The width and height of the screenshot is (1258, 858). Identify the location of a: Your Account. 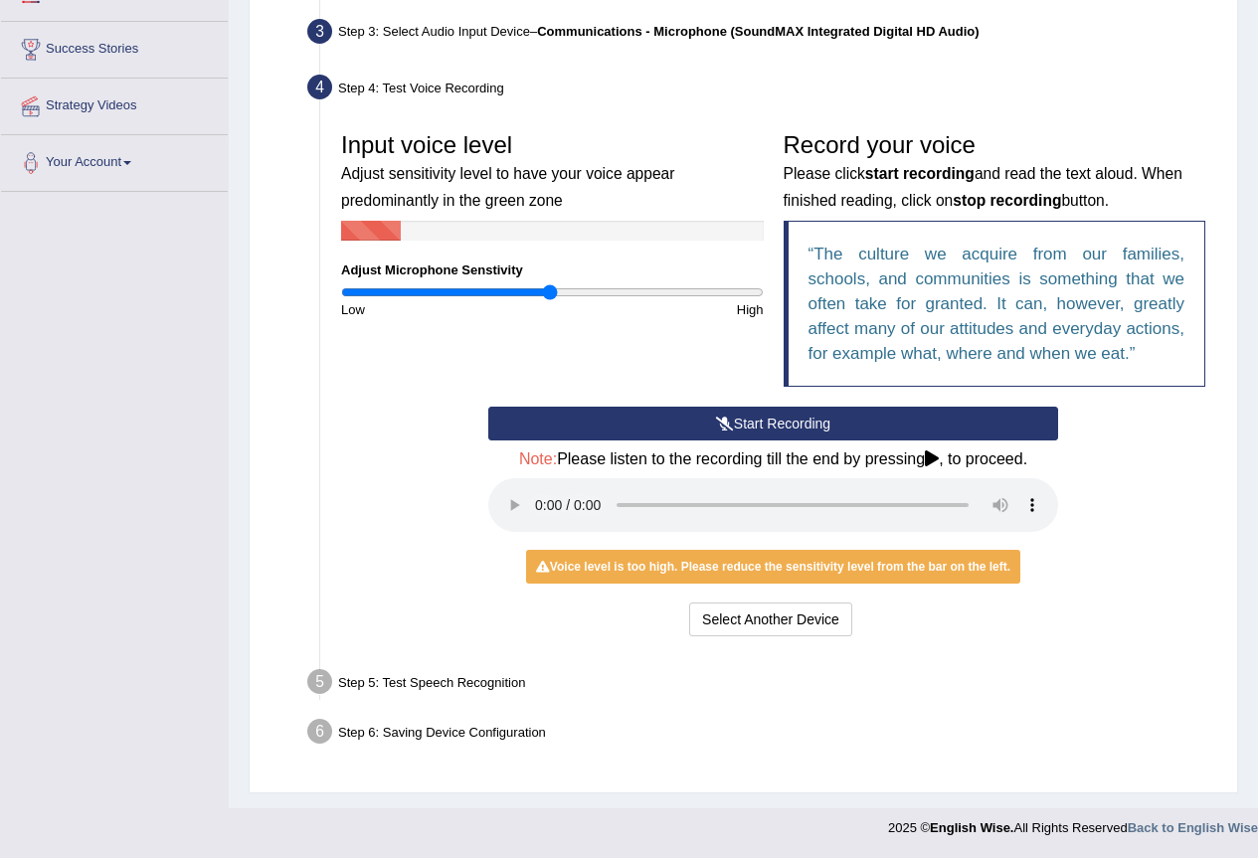
(114, 160).